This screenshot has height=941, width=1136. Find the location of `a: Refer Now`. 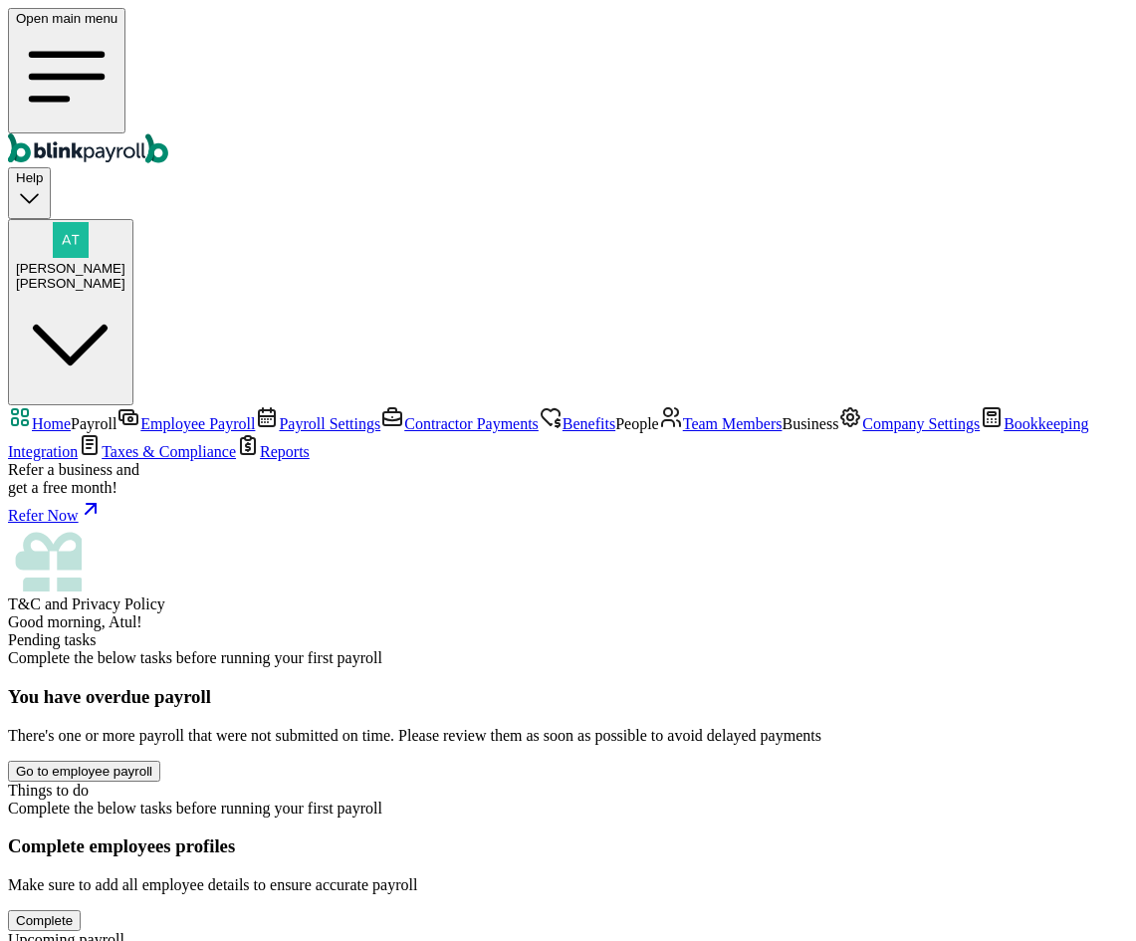

a: Refer Now is located at coordinates (567, 511).